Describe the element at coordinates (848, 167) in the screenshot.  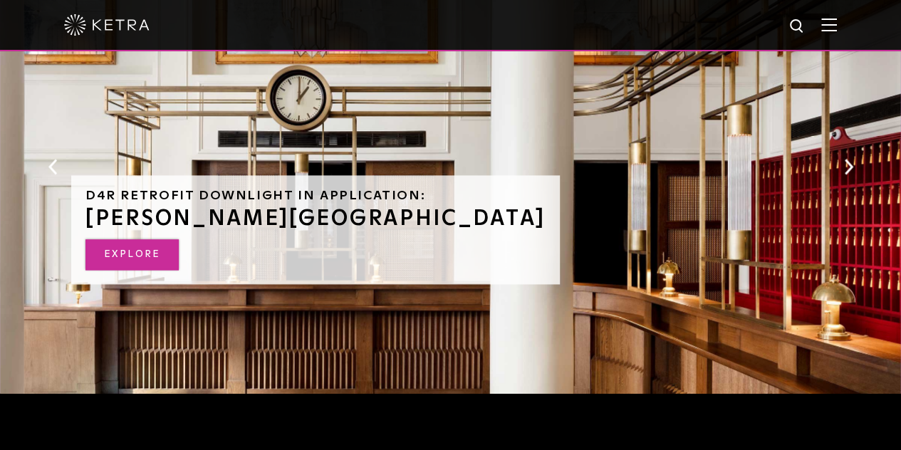
I see `button: Next` at that location.